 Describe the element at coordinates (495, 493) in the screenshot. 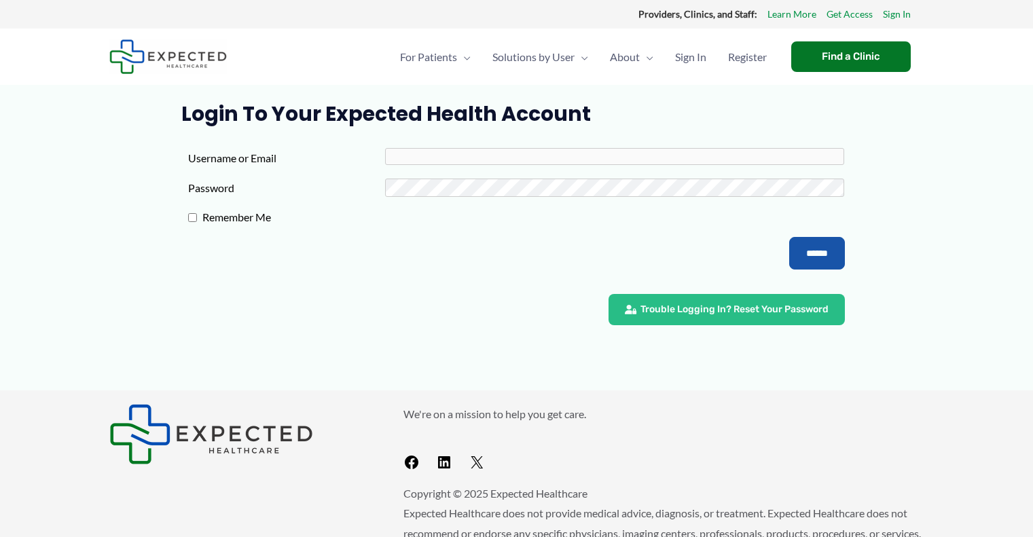

I see `span: Copyright © 2025 Expected Healthcare` at that location.